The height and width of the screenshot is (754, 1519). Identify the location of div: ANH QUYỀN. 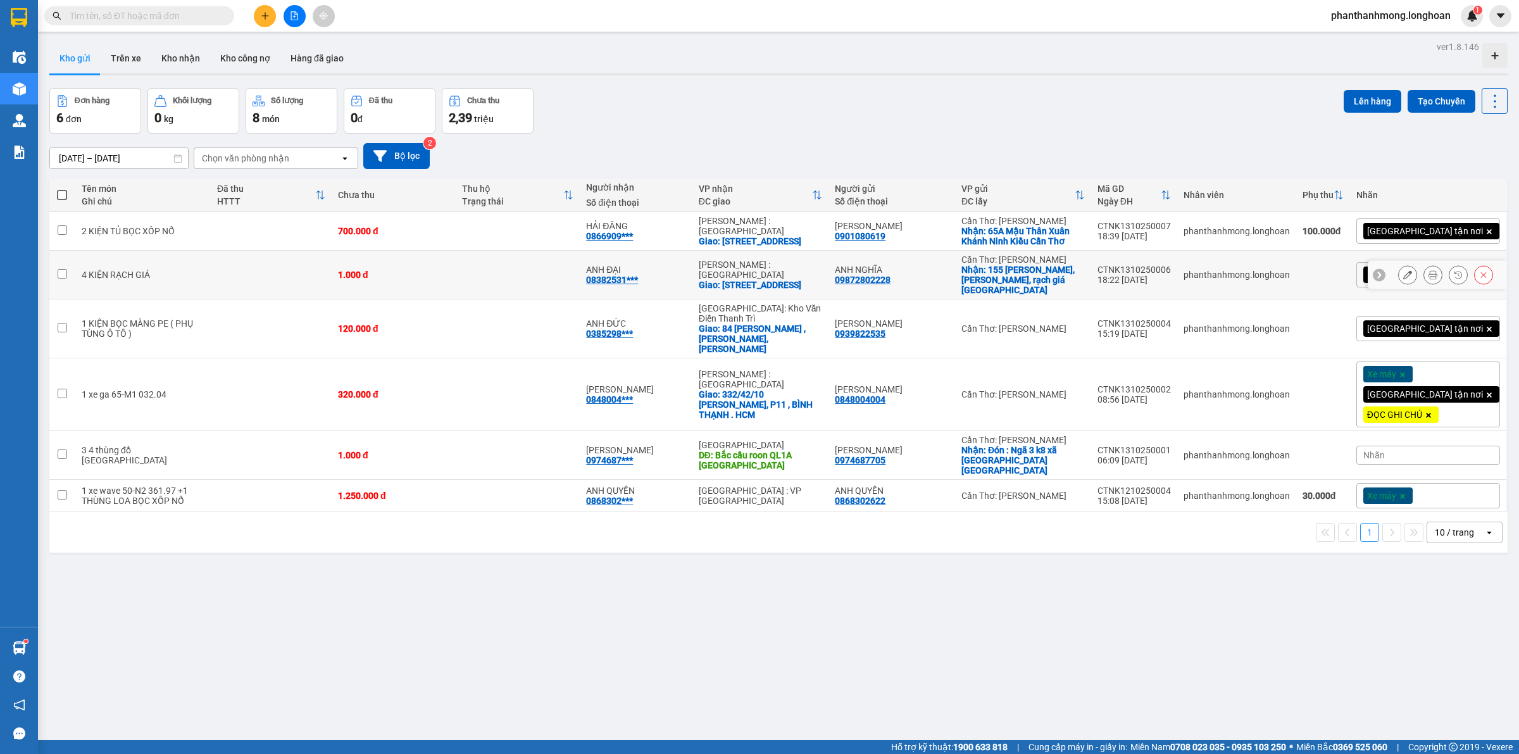
(635, 490).